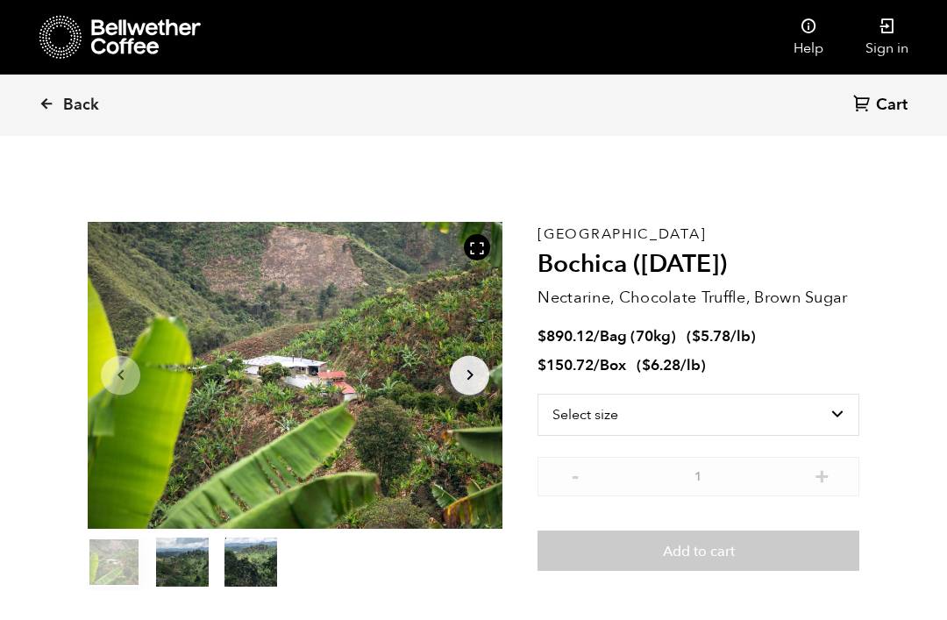 This screenshot has height=620, width=947. I want to click on span: Cart, so click(892, 105).